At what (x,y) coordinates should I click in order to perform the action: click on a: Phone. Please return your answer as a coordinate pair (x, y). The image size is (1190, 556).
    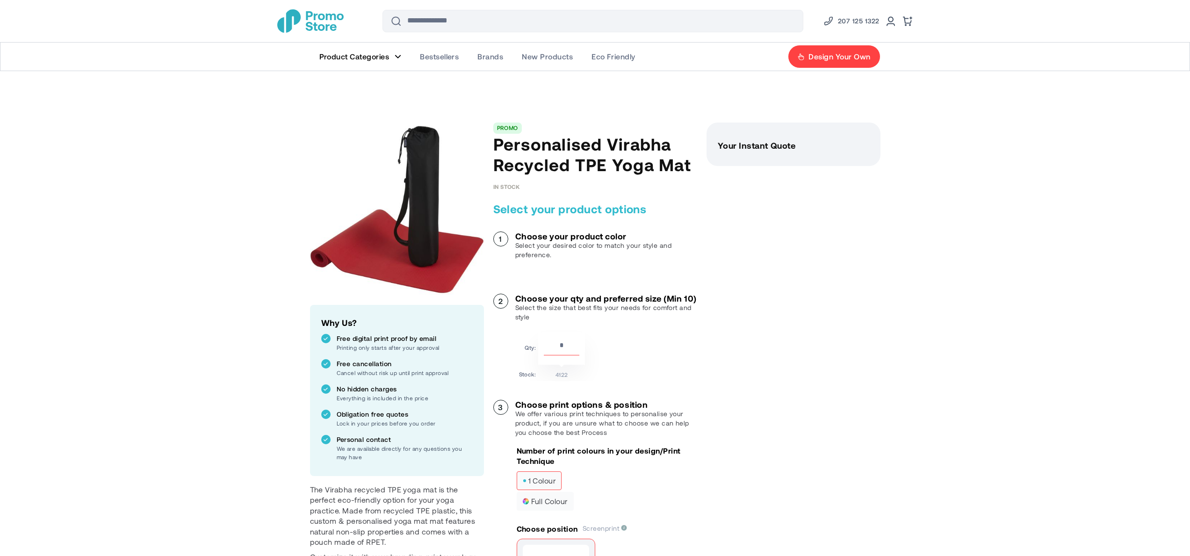
    Looking at the image, I should click on (851, 21).